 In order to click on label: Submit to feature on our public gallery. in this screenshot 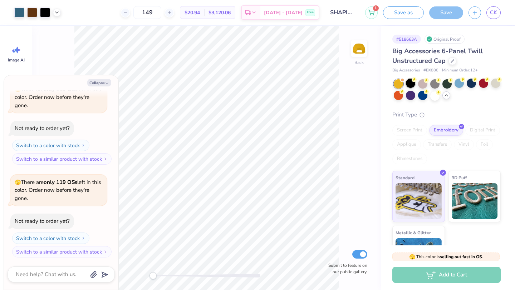, I will do `click(346, 269)`.